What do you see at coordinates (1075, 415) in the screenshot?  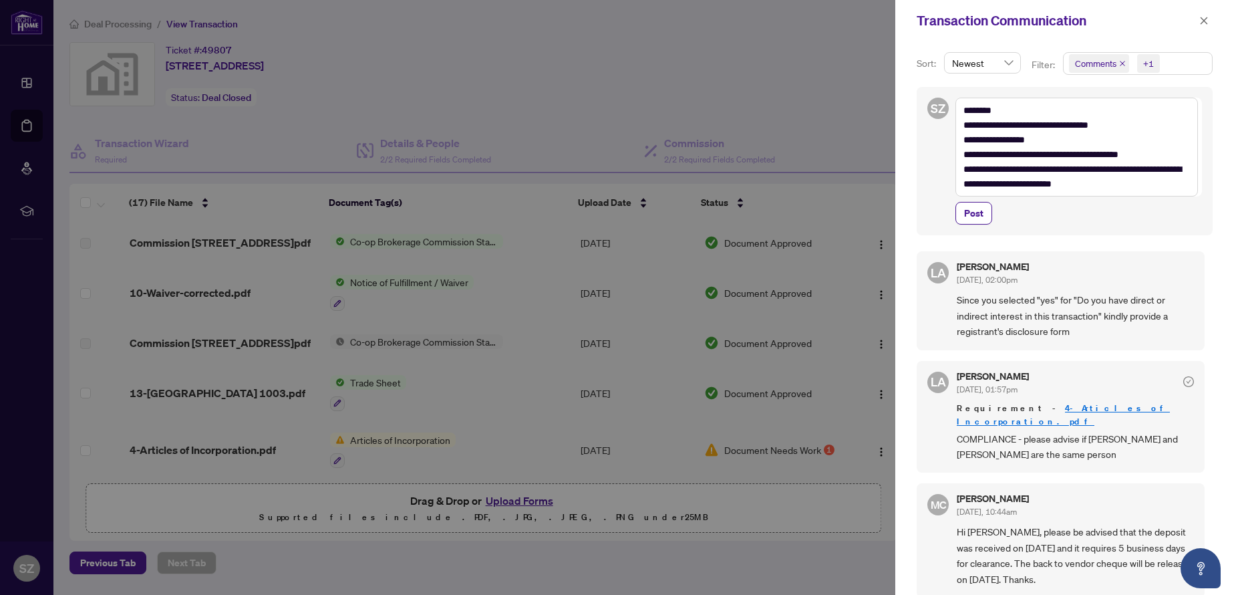 I see `span: Requirement -` at bounding box center [1075, 415].